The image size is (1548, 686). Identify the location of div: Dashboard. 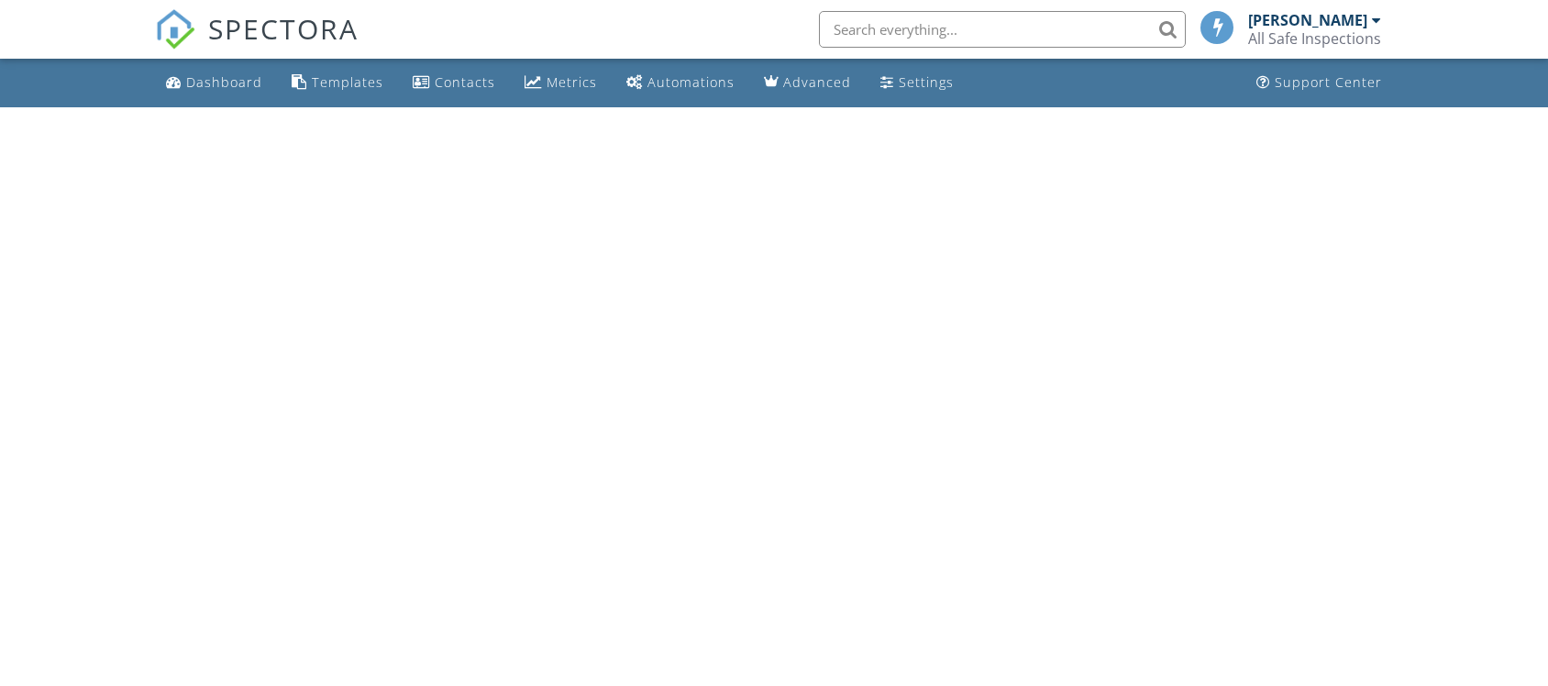
(224, 82).